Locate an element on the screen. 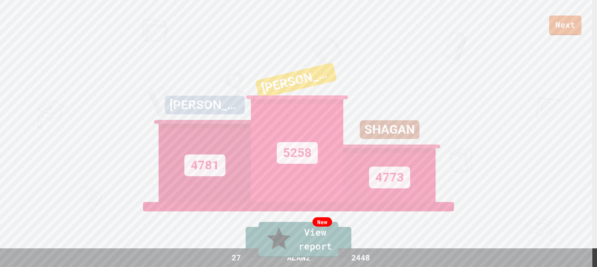 The height and width of the screenshot is (267, 597). div: 4773 is located at coordinates (389, 177).